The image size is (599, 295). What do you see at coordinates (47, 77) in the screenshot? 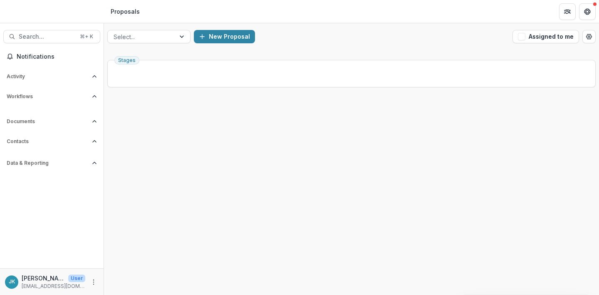
I see `span: Activity` at bounding box center [47, 77].